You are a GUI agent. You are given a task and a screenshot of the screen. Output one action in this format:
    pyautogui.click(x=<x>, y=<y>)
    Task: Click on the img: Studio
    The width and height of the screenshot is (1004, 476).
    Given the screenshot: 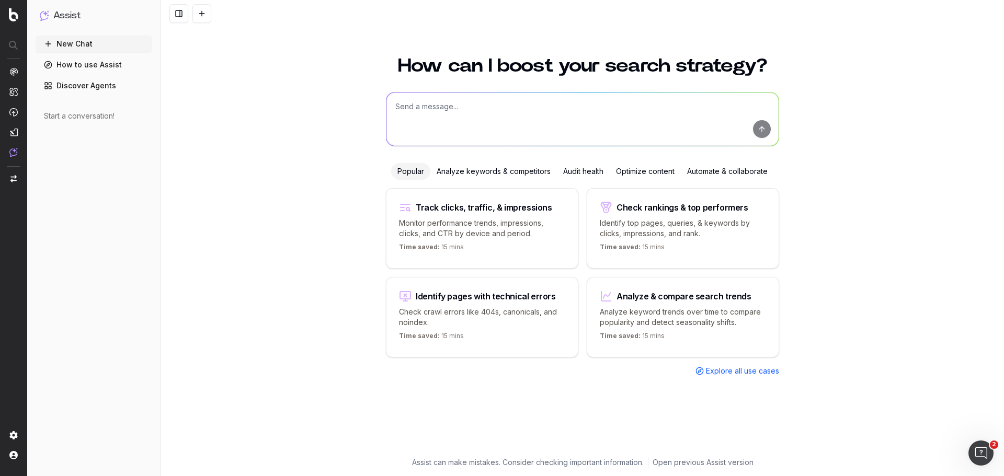 What is the action you would take?
    pyautogui.click(x=14, y=132)
    